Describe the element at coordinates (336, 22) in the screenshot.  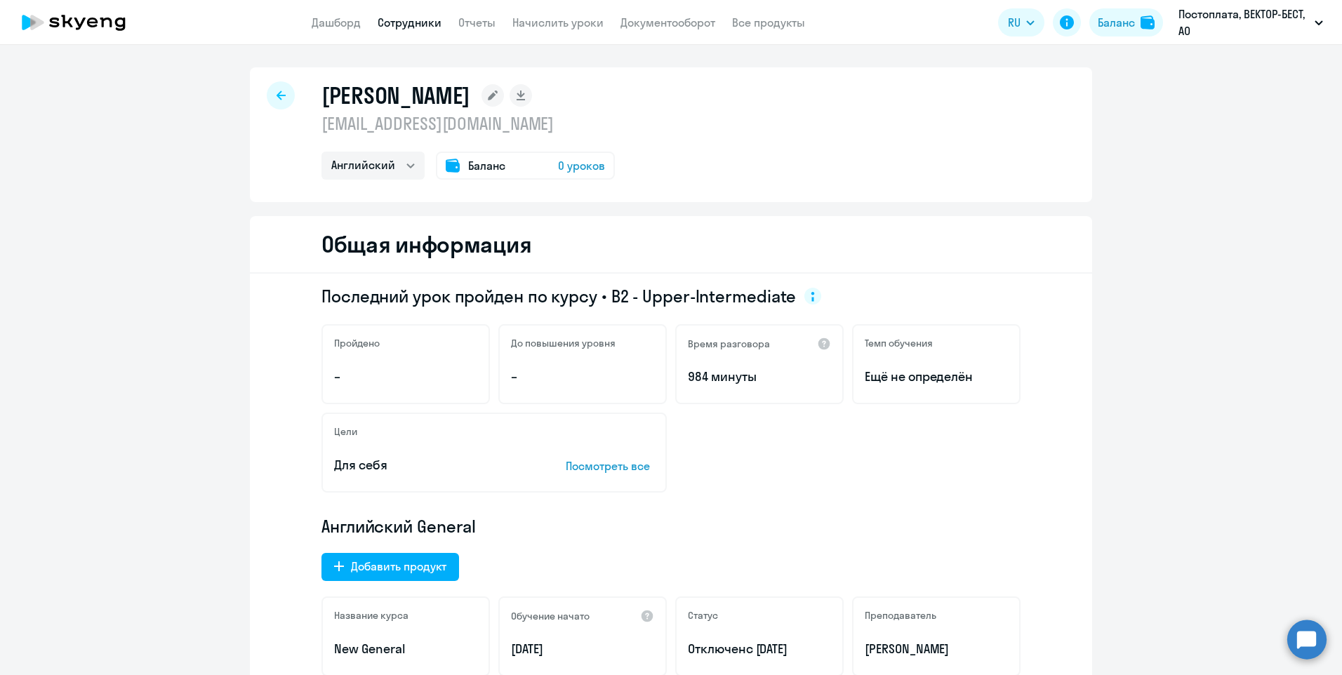
I see `a: Дашборд` at that location.